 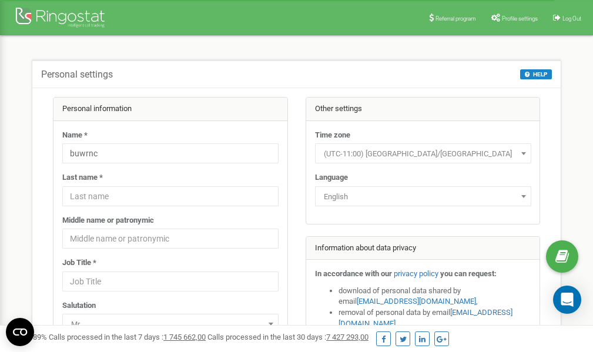 I want to click on span: Referral program, so click(x=455, y=18).